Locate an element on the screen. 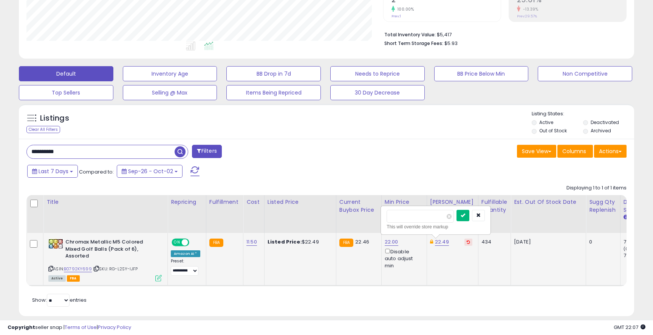 The image size is (653, 335). b: Listed Price: is located at coordinates (284, 241).